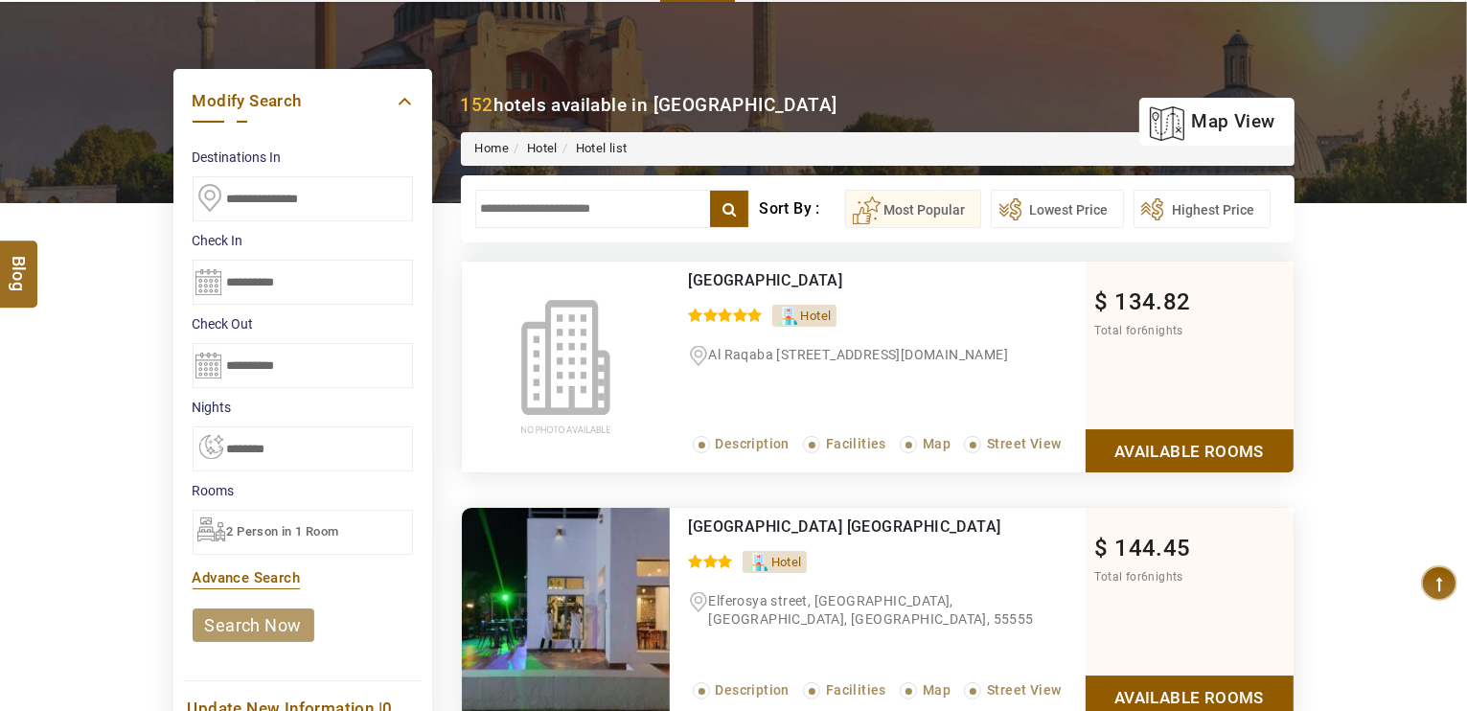 This screenshot has height=711, width=1467. Describe the element at coordinates (303, 157) in the screenshot. I see `label: Destinations In` at that location.